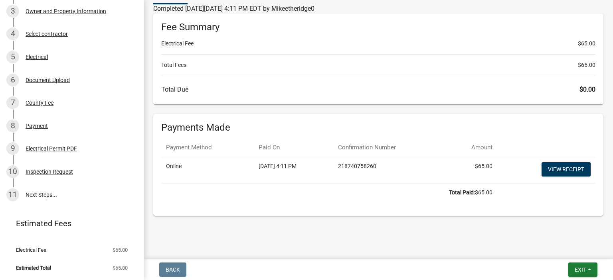 The width and height of the screenshot is (613, 280). What do you see at coordinates (49, 172) in the screenshot?
I see `div: Inspection Request` at bounding box center [49, 172].